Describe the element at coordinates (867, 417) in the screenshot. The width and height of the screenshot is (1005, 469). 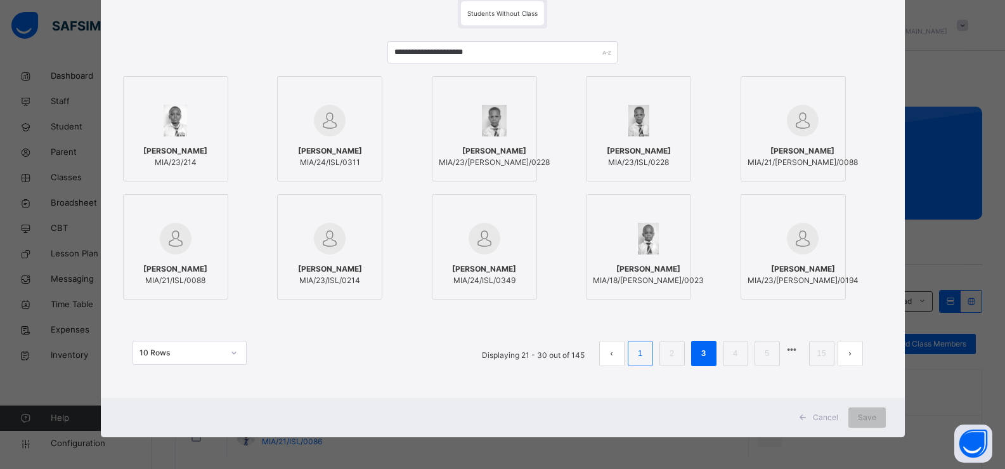
I see `span: Save` at that location.